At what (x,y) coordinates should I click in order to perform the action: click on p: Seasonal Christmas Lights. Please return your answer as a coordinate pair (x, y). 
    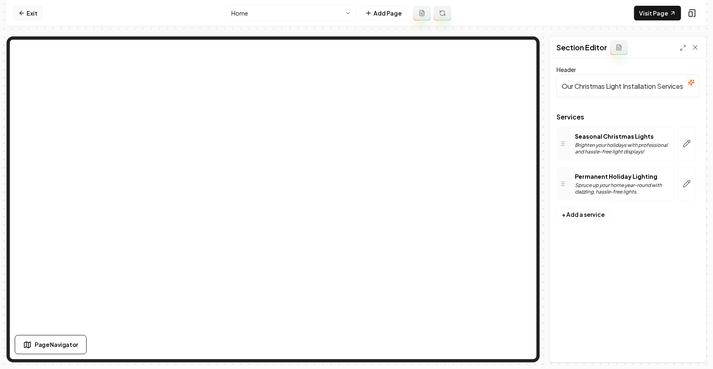
    Looking at the image, I should click on (622, 136).